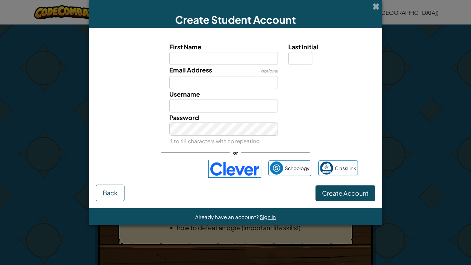 This screenshot has width=471, height=265. What do you see at coordinates (269, 71) in the screenshot?
I see `span: optional` at bounding box center [269, 71].